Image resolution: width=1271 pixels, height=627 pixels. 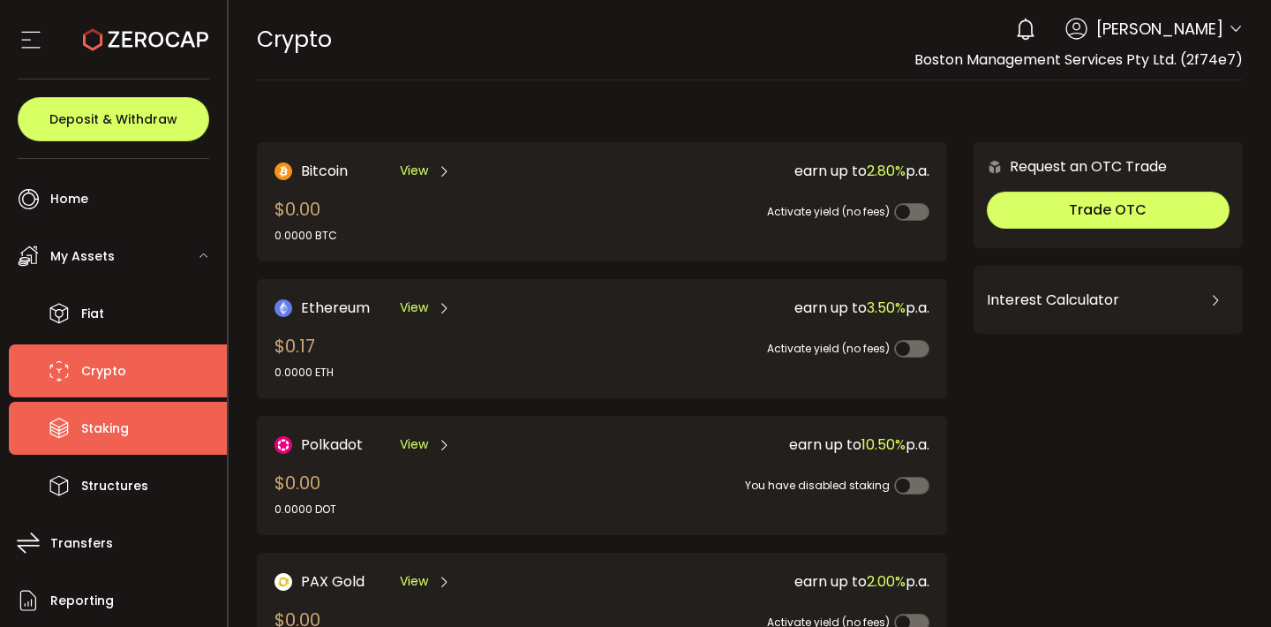 What do you see at coordinates (1108, 210) in the screenshot?
I see `button: Trade OTC` at bounding box center [1108, 210].